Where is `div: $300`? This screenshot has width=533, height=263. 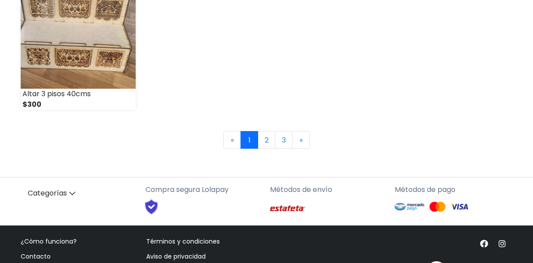
div: $300 is located at coordinates (78, 104).